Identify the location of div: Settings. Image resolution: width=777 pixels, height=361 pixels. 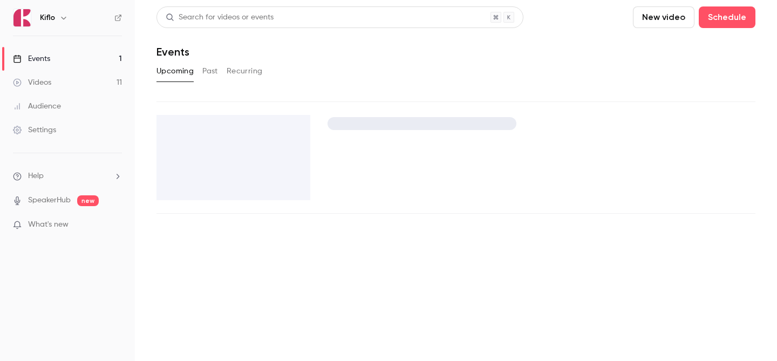
(35, 130).